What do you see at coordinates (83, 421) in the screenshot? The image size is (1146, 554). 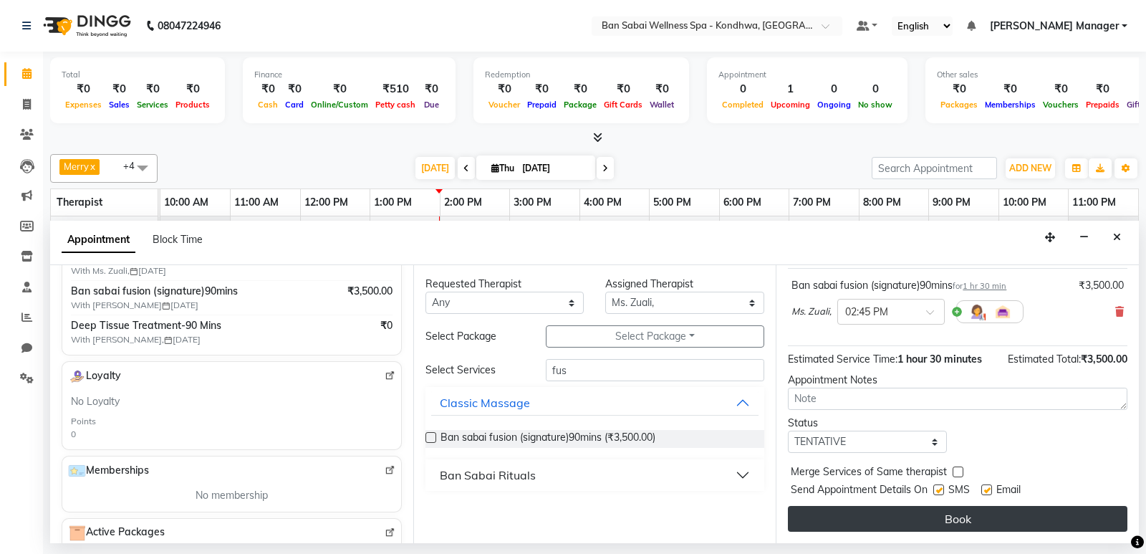 I see `div: Points` at bounding box center [83, 421].